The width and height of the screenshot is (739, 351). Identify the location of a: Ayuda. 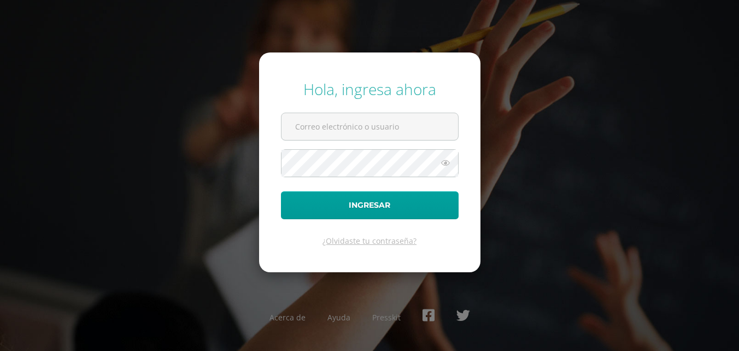
(339, 317).